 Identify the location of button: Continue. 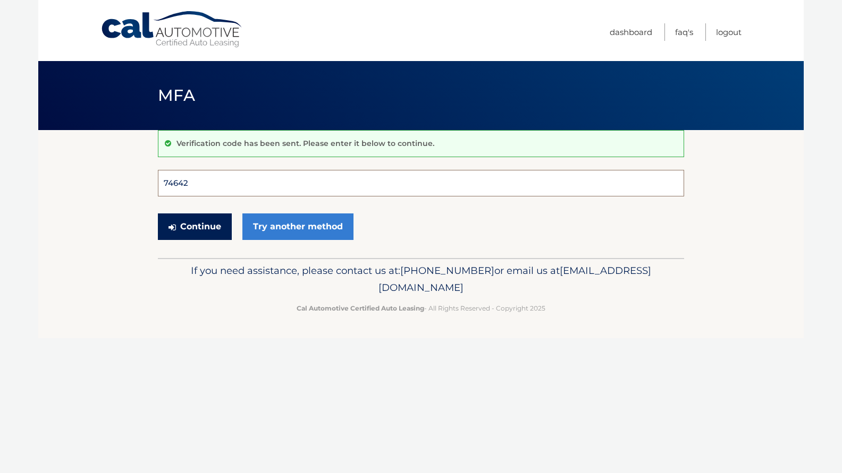
(194, 227).